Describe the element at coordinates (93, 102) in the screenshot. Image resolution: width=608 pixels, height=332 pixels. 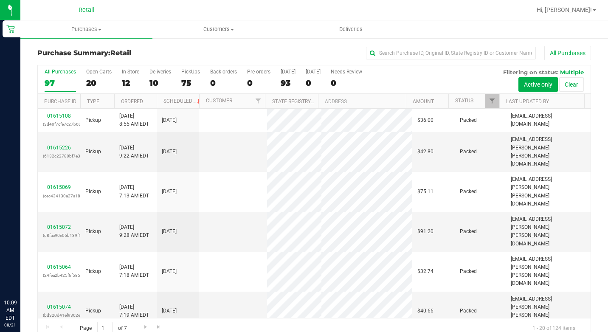
I see `a: Type` at that location.